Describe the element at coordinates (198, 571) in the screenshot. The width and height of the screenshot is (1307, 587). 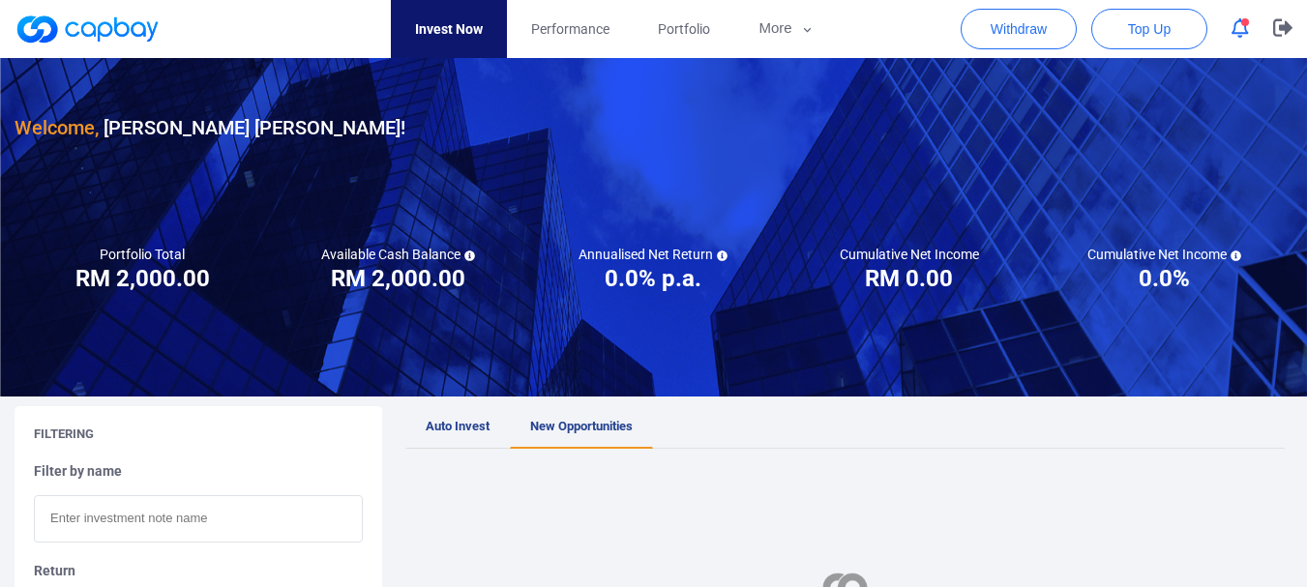
I see `h5: Return` at that location.